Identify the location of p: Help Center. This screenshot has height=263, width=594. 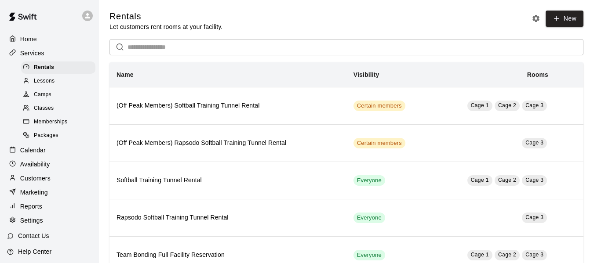
(35, 252).